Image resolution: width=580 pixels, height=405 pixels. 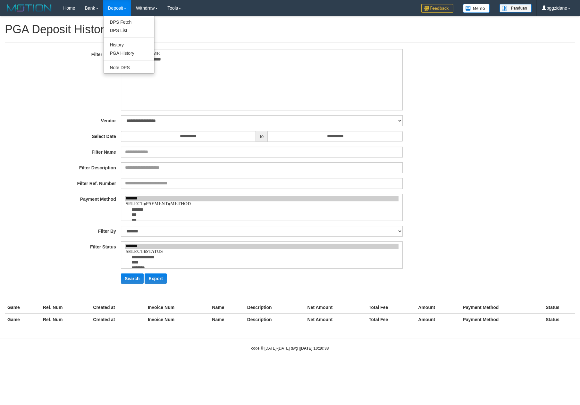 I want to click on a: Note DPS, so click(x=129, y=68).